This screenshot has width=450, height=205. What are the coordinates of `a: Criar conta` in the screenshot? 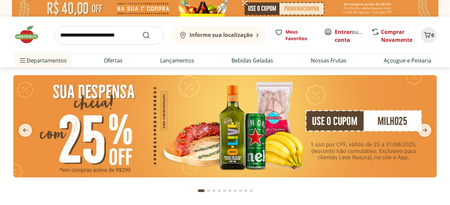 It's located at (353, 36).